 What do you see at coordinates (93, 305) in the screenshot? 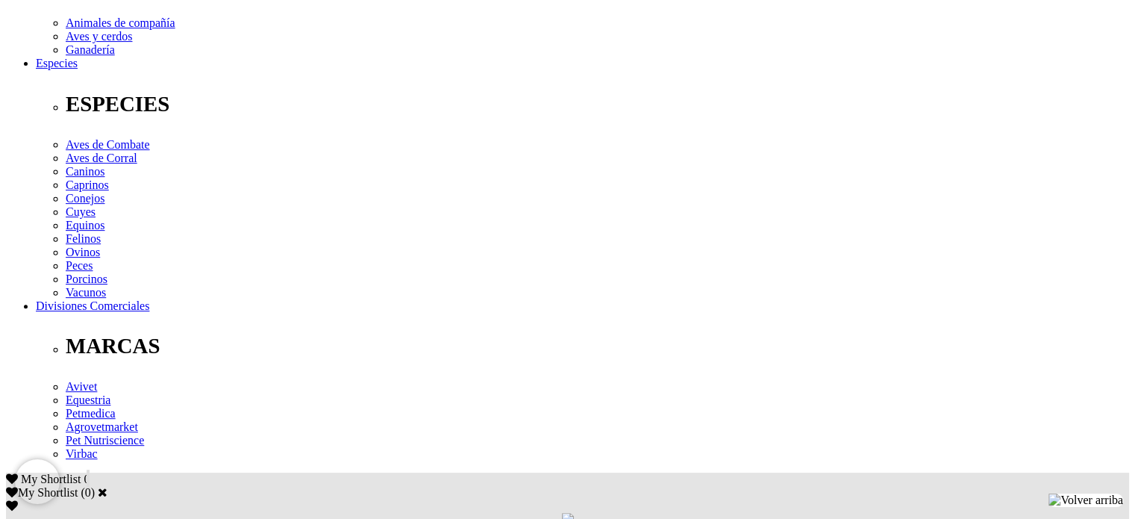
I see `a: Divisiones Comerciales` at bounding box center [93, 305].